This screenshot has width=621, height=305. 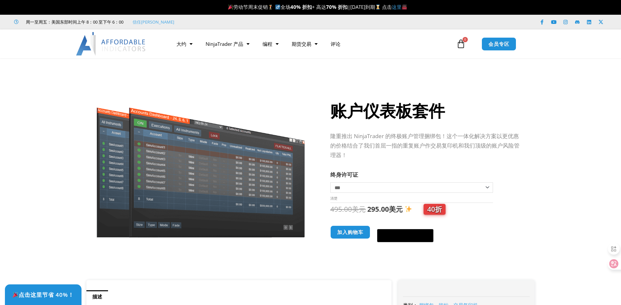 I want to click on button: 使用 GPay 购买, so click(x=405, y=236).